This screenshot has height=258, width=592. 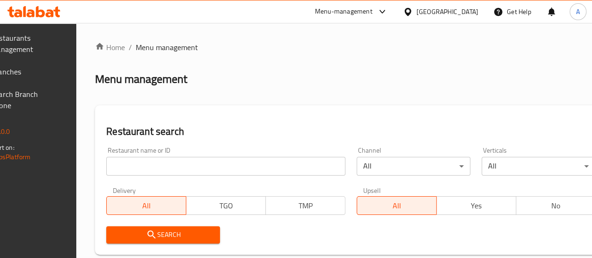 I want to click on button: Yes, so click(x=476, y=205).